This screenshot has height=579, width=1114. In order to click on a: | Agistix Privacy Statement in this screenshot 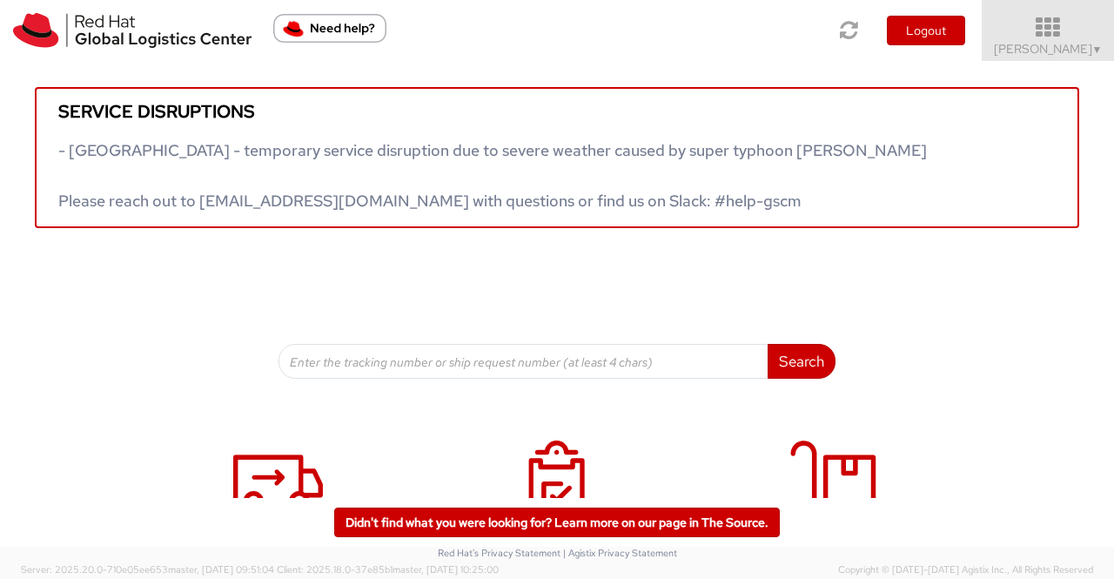, I will do `click(620, 553)`.